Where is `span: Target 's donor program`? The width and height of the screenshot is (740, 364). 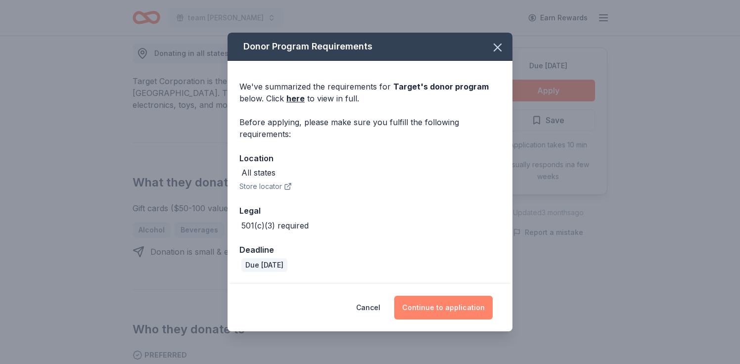
span: Target 's donor program is located at coordinates (441, 87).